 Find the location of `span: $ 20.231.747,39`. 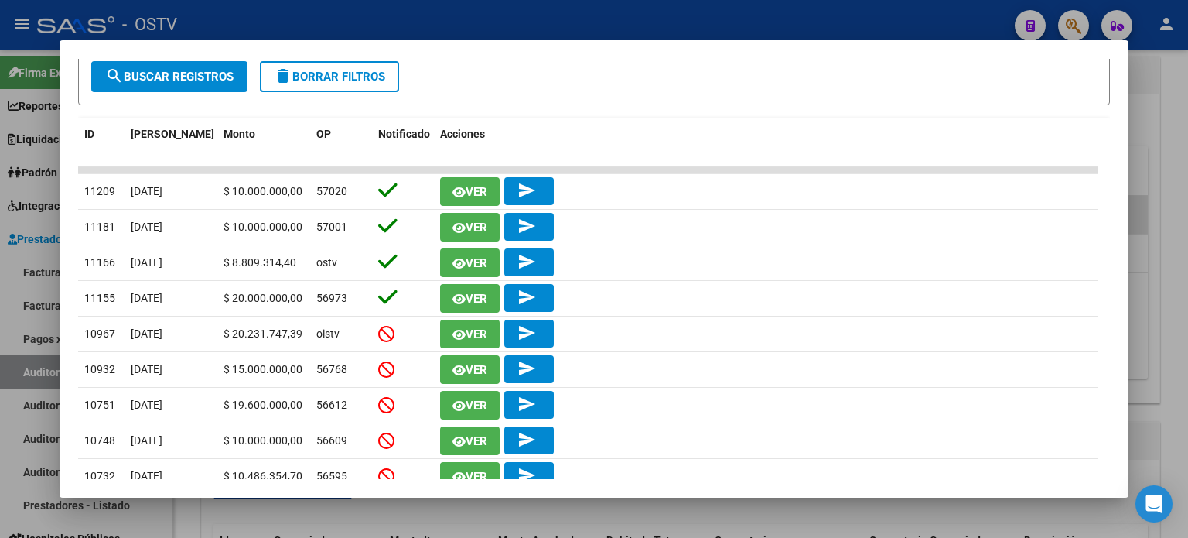

span: $ 20.231.747,39 is located at coordinates (263, 333).